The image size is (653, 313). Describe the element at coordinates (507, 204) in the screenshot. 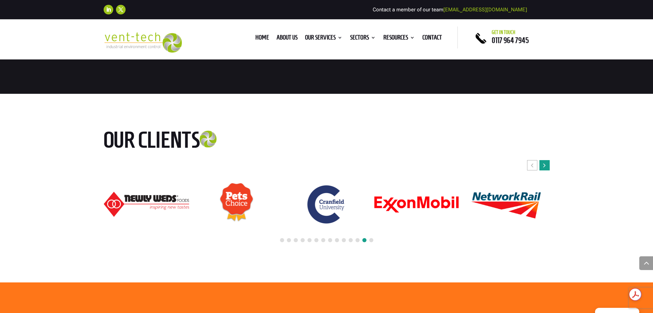

I see `img: Network Rail logo` at that location.